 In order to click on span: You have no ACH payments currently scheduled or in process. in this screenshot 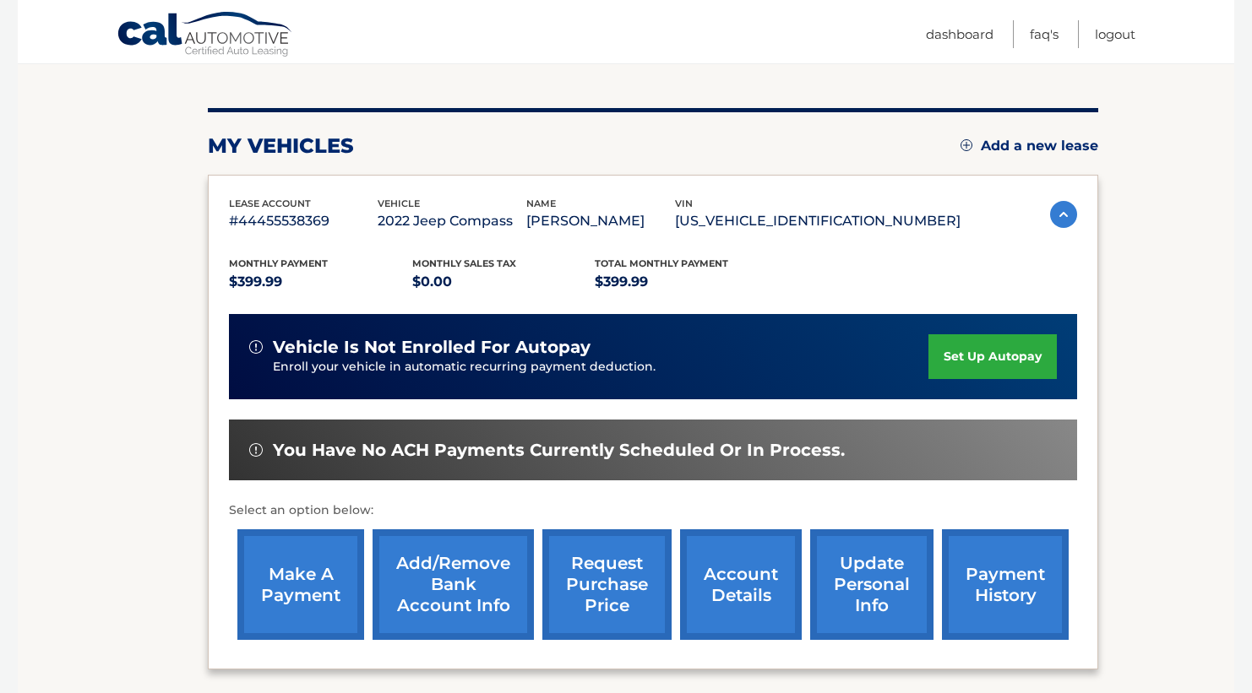, I will do `click(558, 450)`.